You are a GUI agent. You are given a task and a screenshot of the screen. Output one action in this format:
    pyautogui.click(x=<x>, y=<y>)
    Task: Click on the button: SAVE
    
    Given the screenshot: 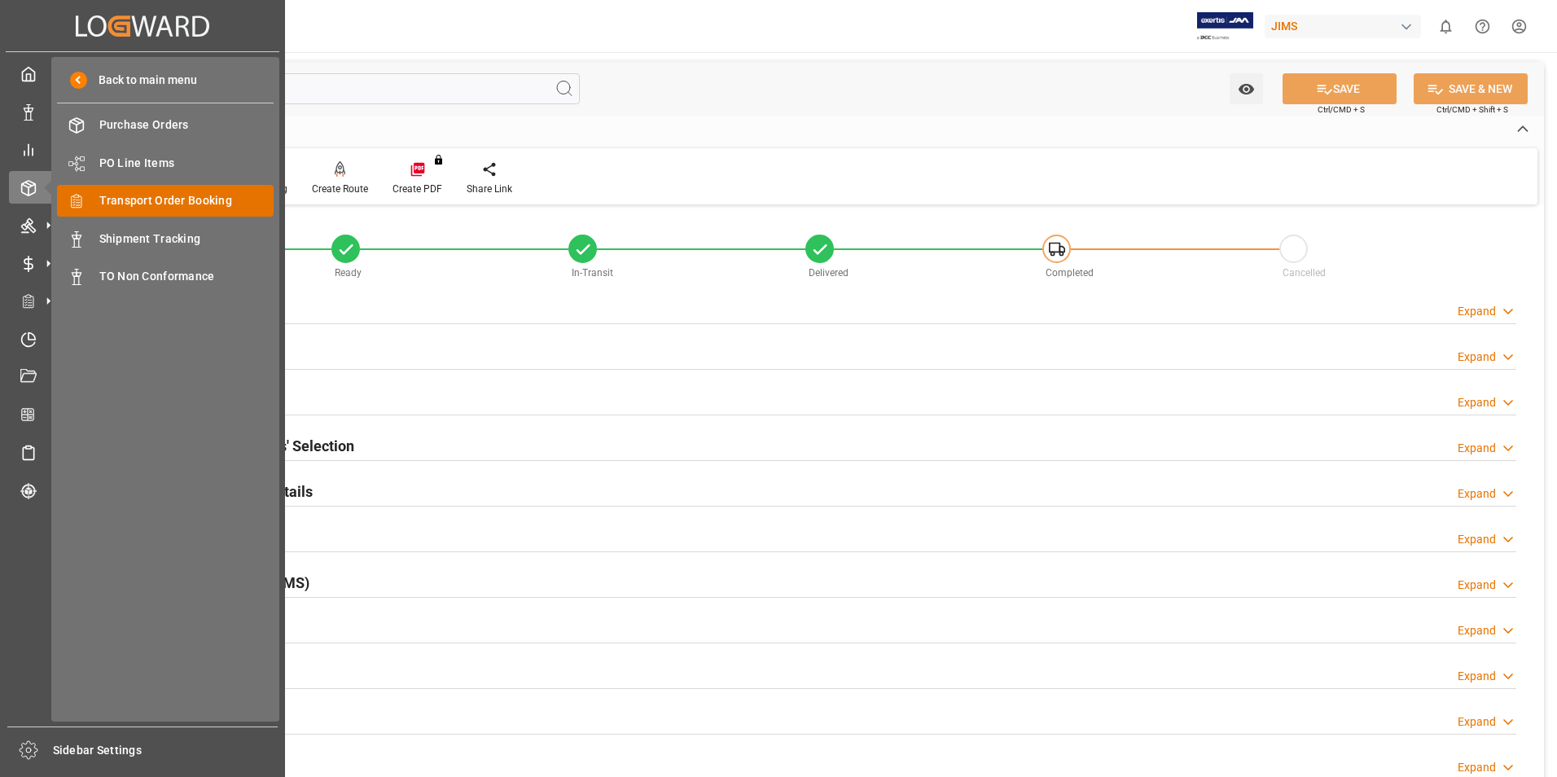 What is the action you would take?
    pyautogui.click(x=1340, y=89)
    